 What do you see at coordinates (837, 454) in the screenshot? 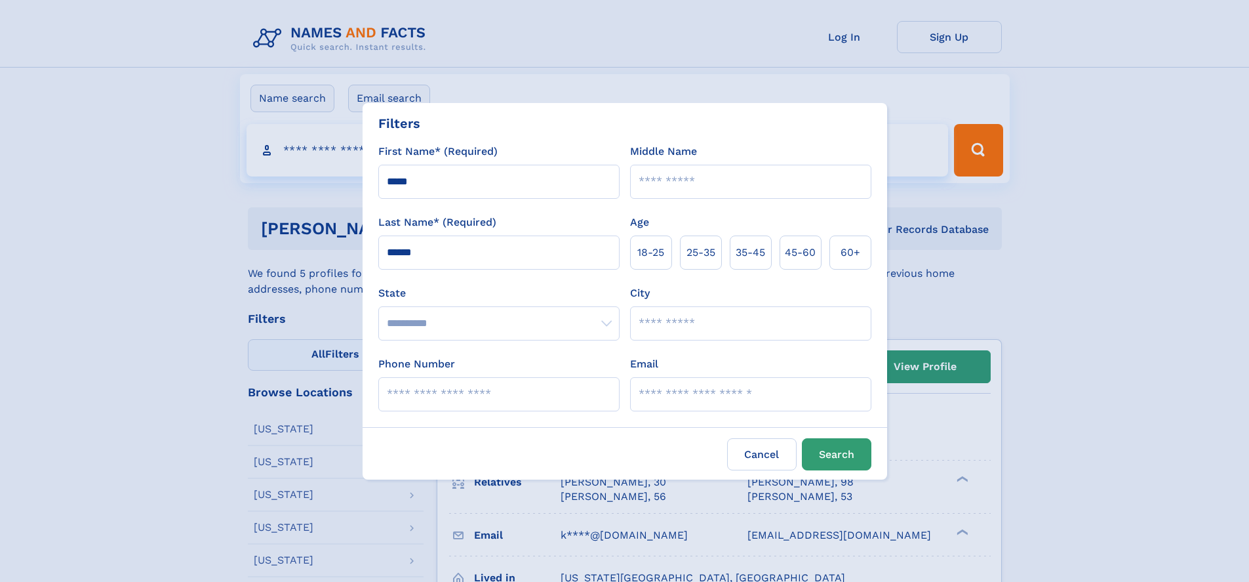
I see `button: Search` at bounding box center [837, 454].